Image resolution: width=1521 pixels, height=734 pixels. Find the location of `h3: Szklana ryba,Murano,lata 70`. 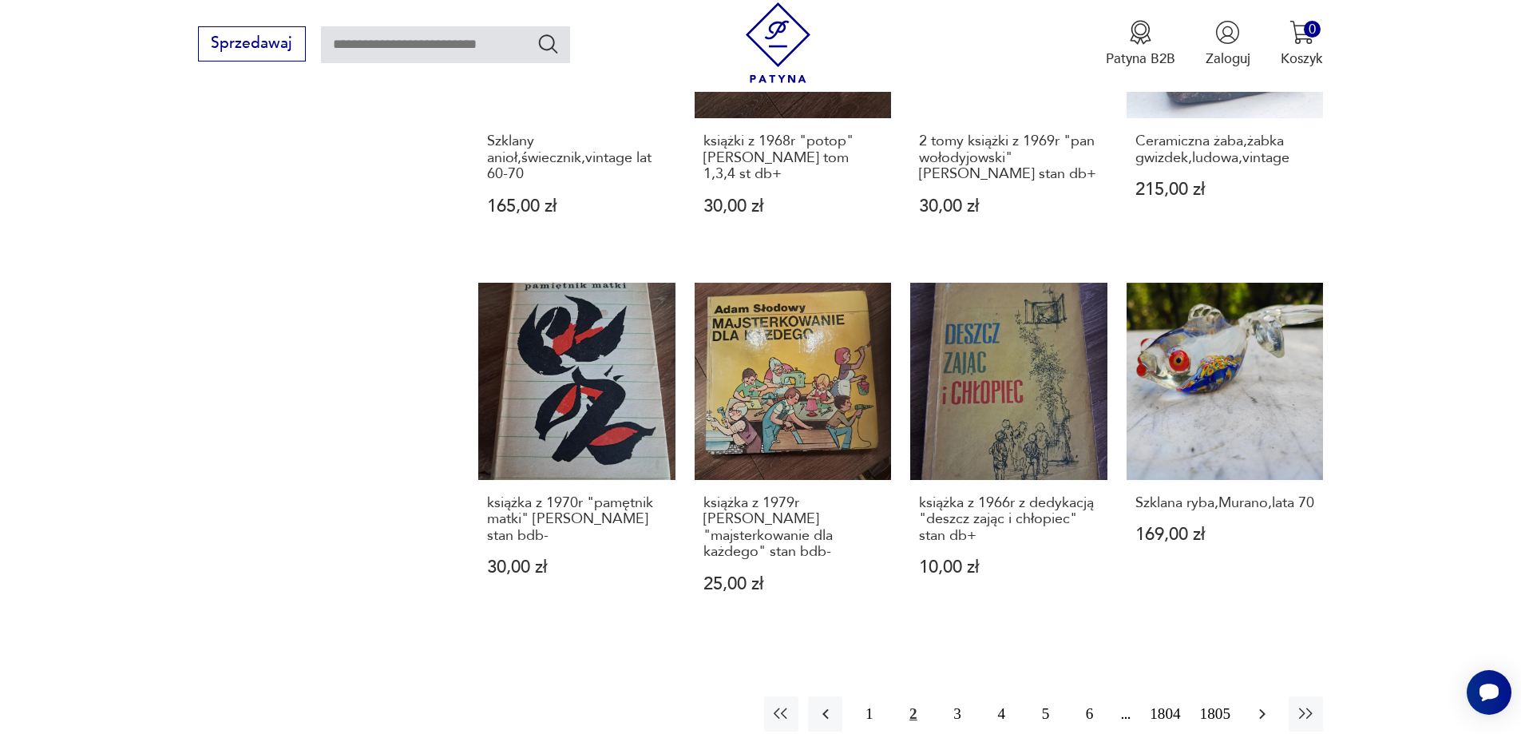

h3: Szklana ryba,Murano,lata 70 is located at coordinates (1225, 503).